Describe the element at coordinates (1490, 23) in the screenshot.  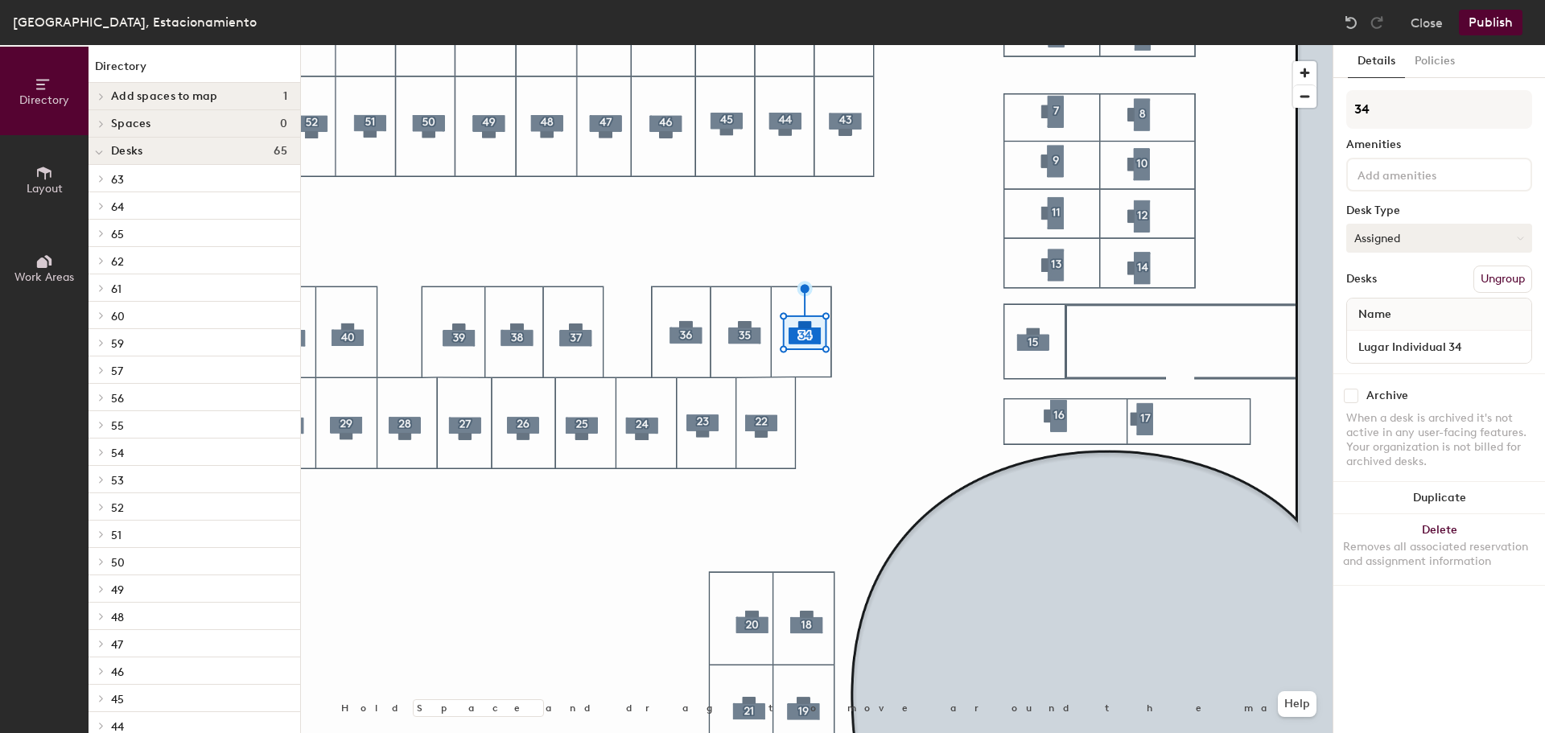
I see `button: Publish` at that location.